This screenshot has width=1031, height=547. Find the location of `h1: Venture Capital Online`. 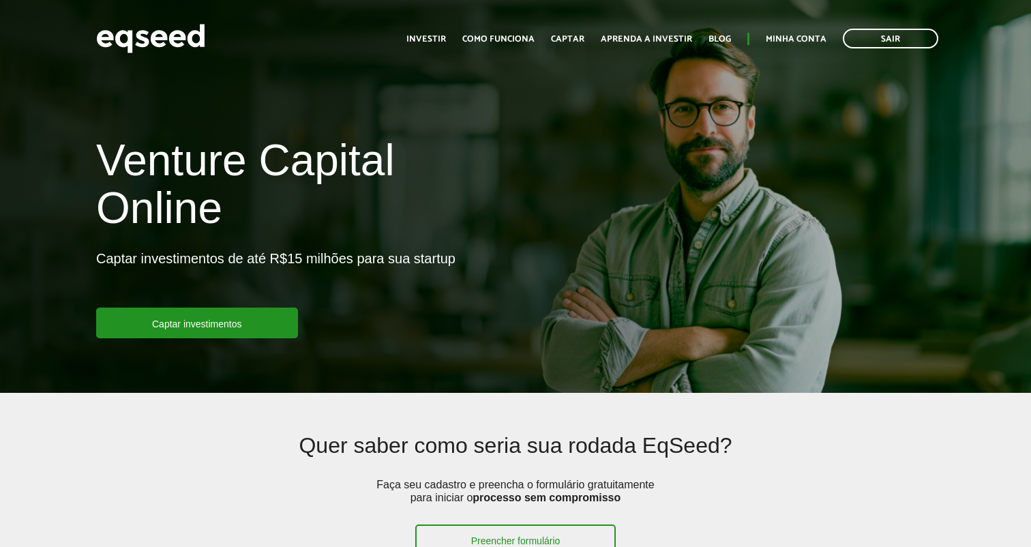

h1: Venture Capital Online is located at coordinates (301, 187).